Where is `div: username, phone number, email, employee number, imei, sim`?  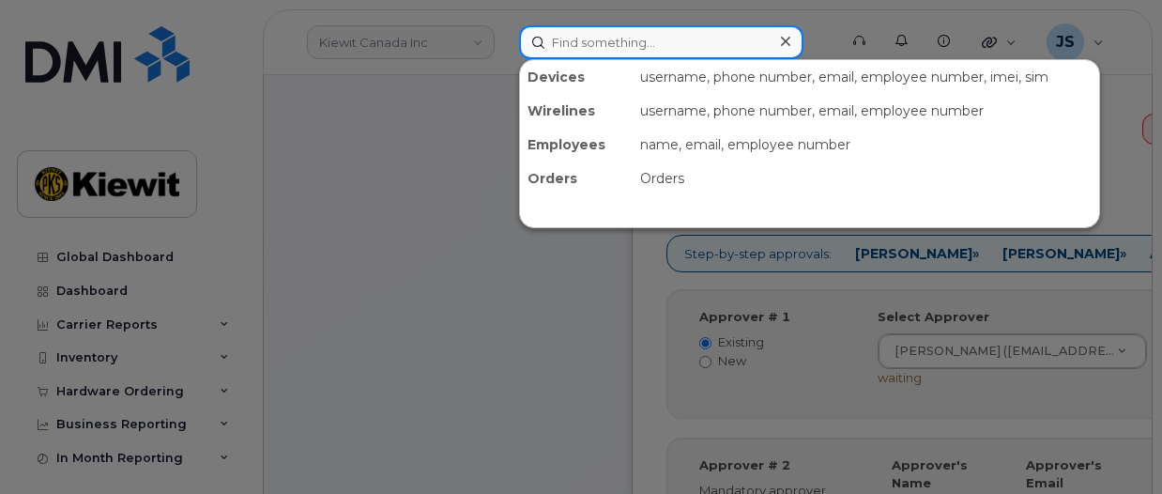
div: username, phone number, email, employee number, imei, sim is located at coordinates (866, 77).